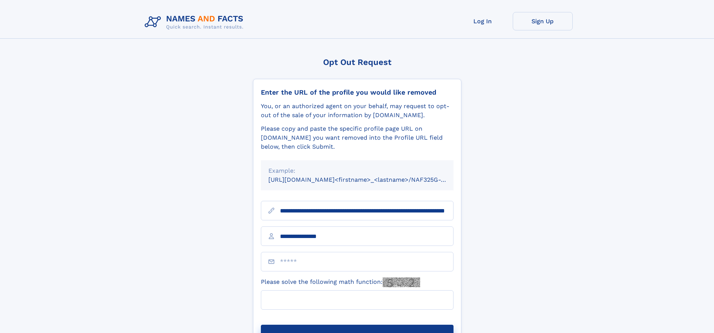 This screenshot has height=333, width=714. I want to click on a: Log In, so click(483, 21).